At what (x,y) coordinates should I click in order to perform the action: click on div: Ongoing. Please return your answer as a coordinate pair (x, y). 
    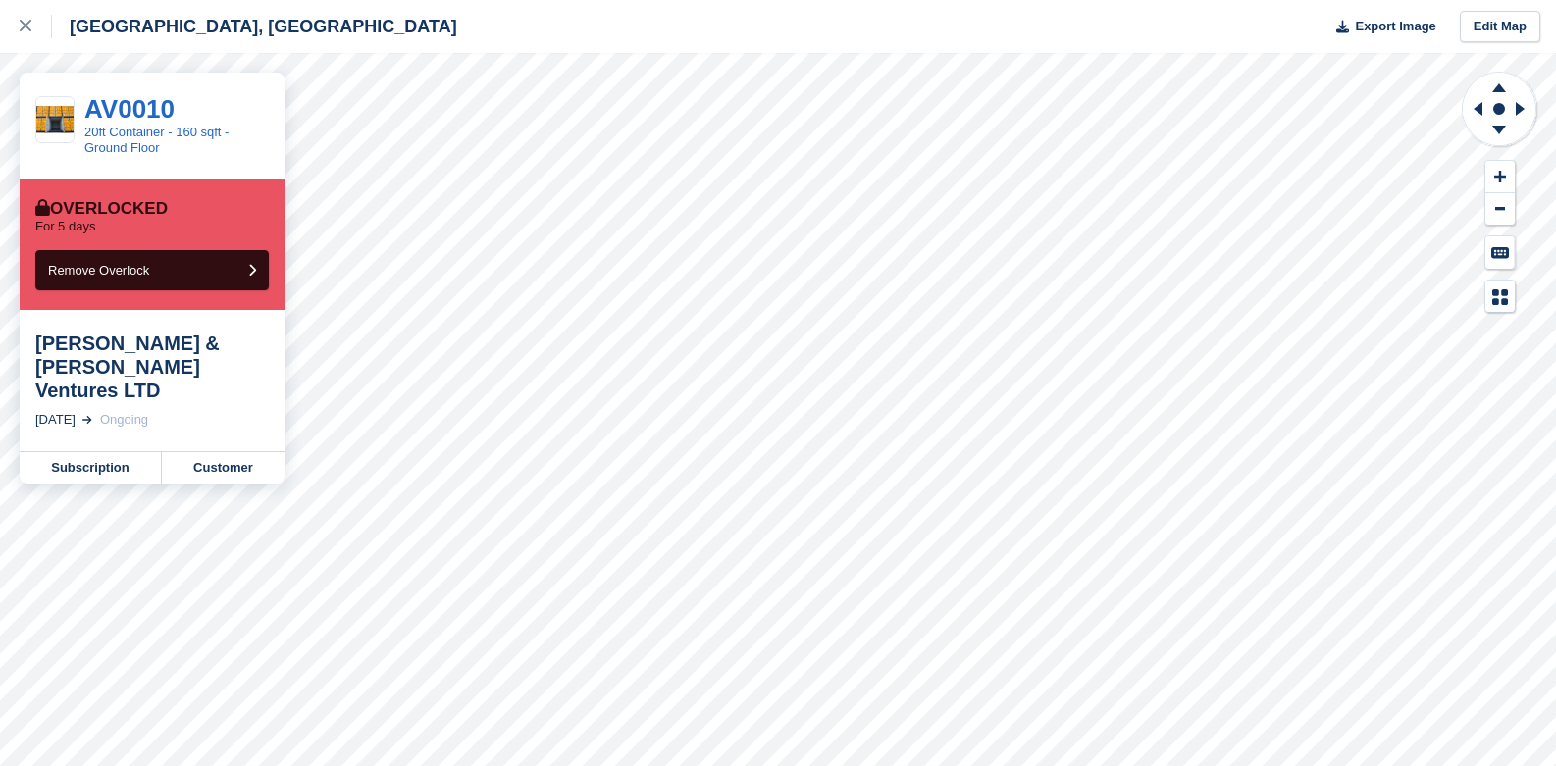
    Looking at the image, I should click on (124, 420).